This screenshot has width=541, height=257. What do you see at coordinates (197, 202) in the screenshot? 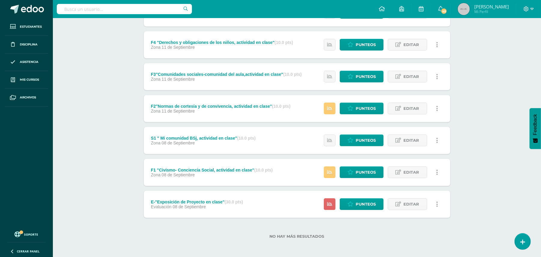
I see `div: E-"Exposición de Proyecto en clase"` at bounding box center [197, 202].